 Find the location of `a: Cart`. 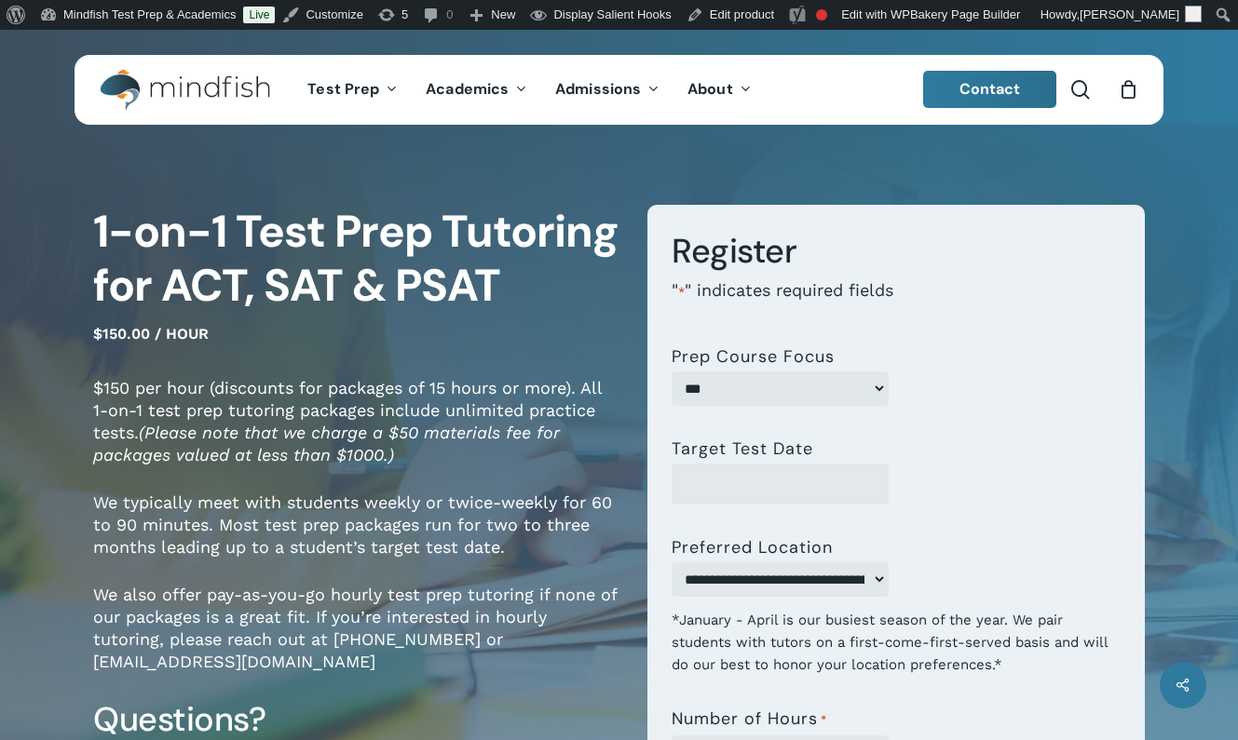

a: Cart is located at coordinates (1128, 89).